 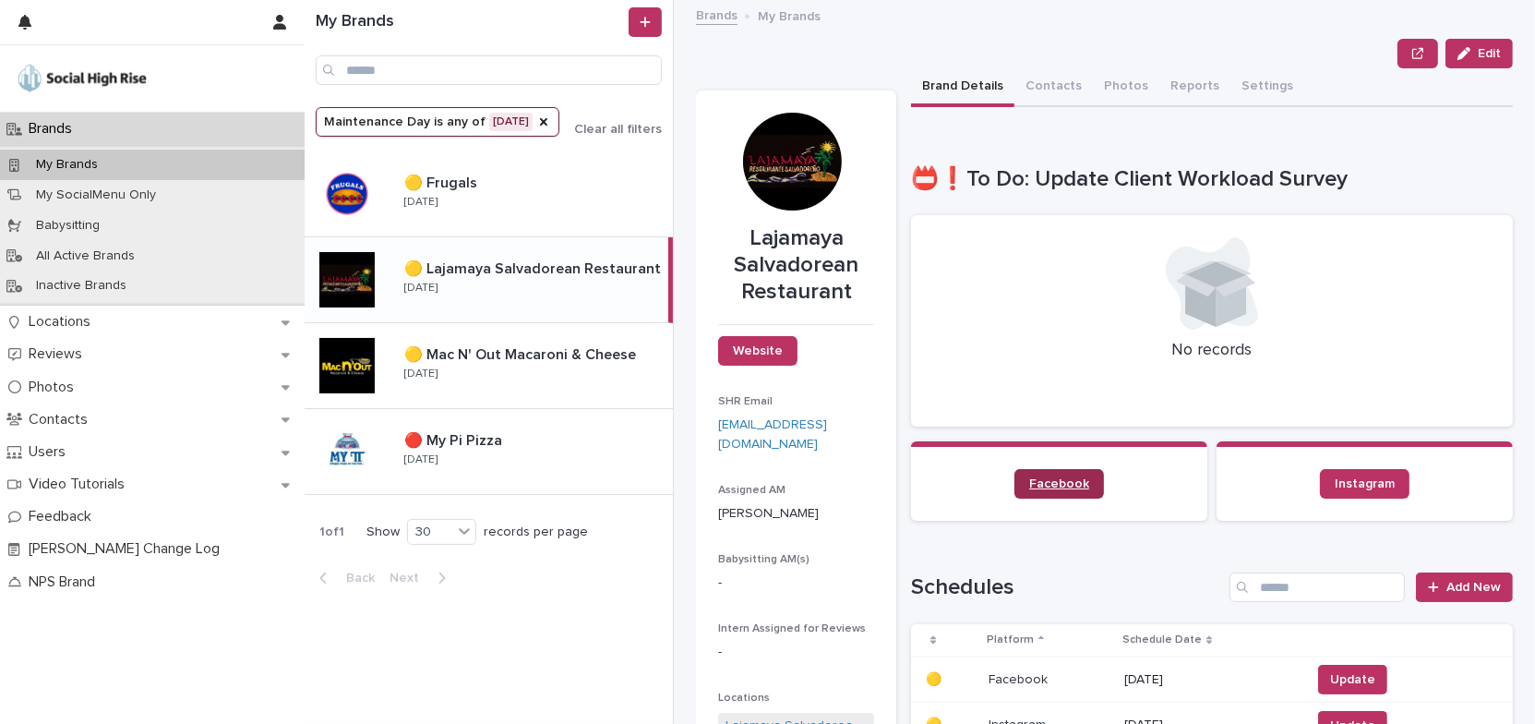 I want to click on span: Assigned AM, so click(x=751, y=490).